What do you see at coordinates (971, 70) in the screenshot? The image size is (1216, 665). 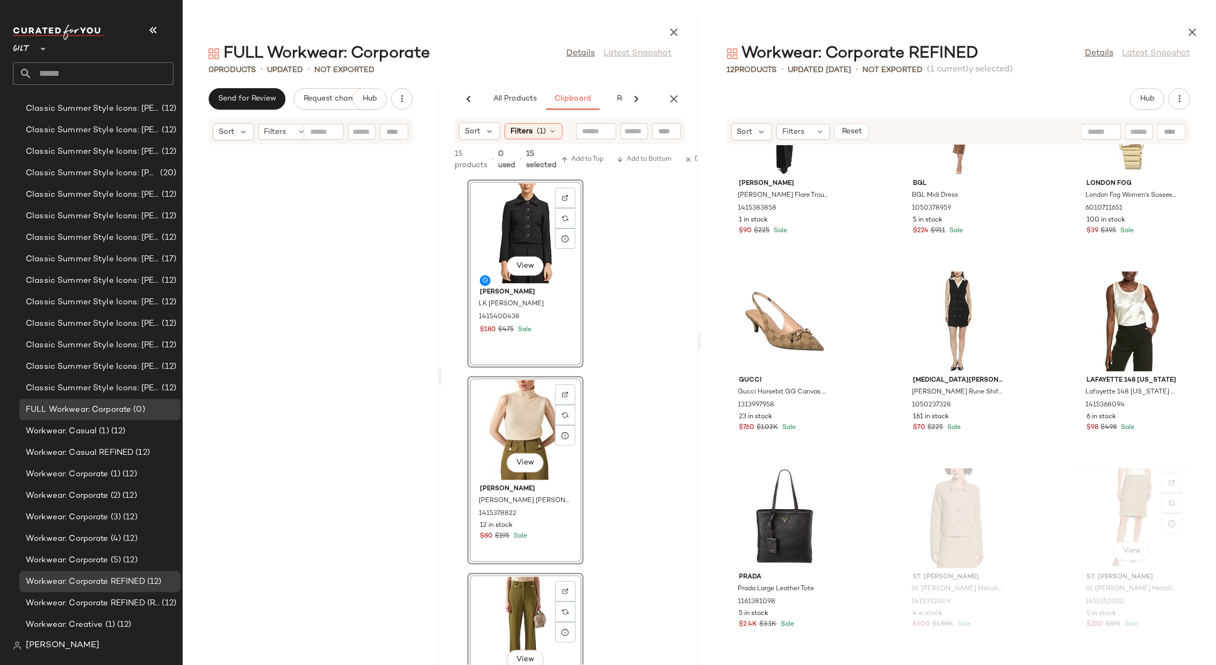 I see `span: (1 currently selected)` at bounding box center [971, 70].